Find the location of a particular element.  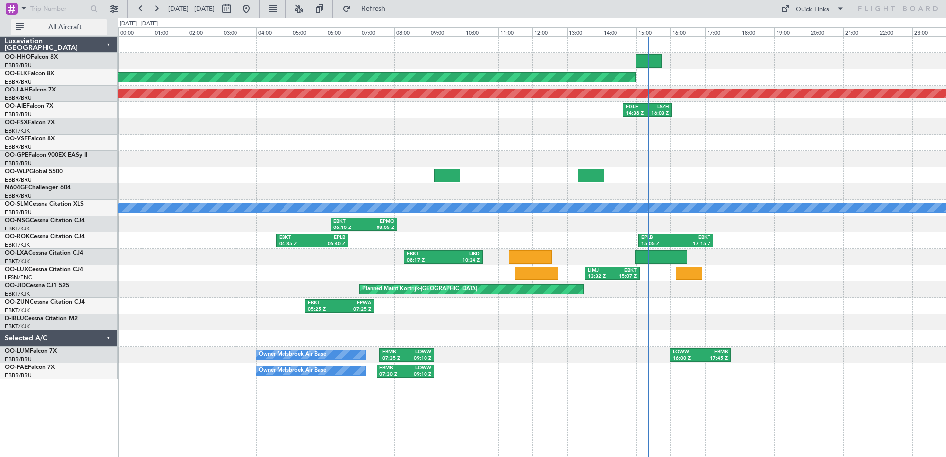

div: 11:00 is located at coordinates (515, 32).